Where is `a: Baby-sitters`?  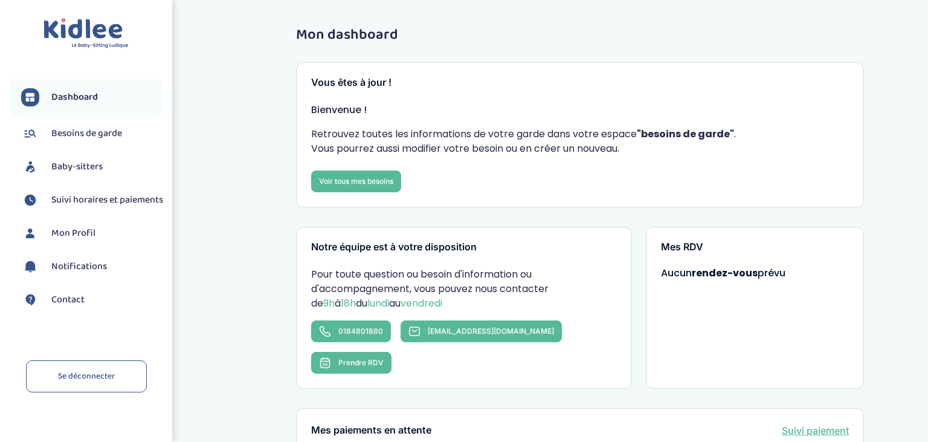 a: Baby-sitters is located at coordinates (92, 167).